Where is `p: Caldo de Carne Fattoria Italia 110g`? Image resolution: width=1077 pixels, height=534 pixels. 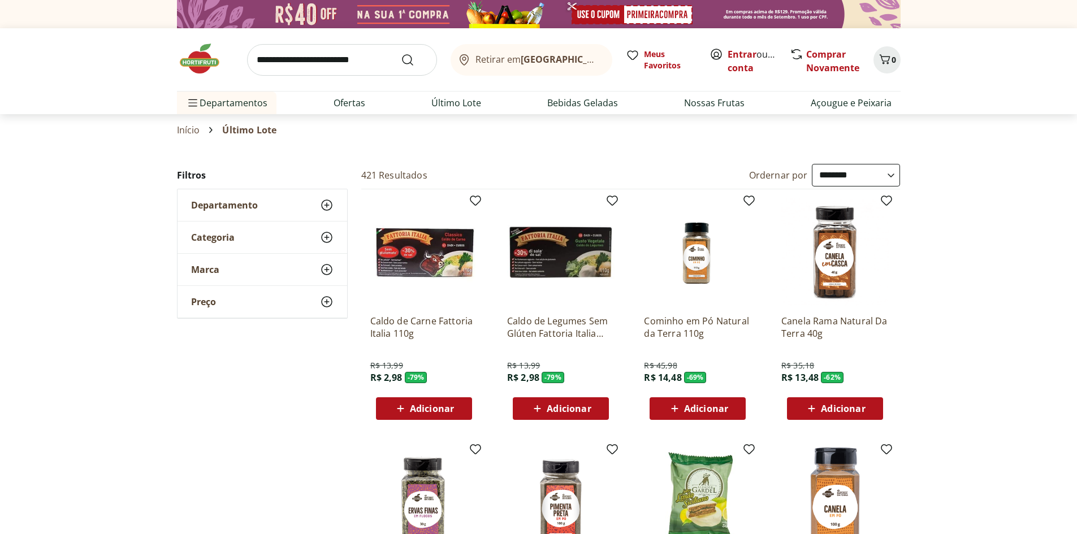
p: Caldo de Carne Fattoria Italia 110g is located at coordinates (424, 327).